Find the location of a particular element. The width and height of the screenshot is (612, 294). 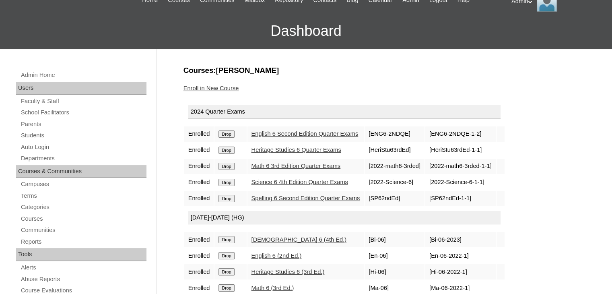

a: Math 6 (3rd Ed.) is located at coordinates (273, 288).